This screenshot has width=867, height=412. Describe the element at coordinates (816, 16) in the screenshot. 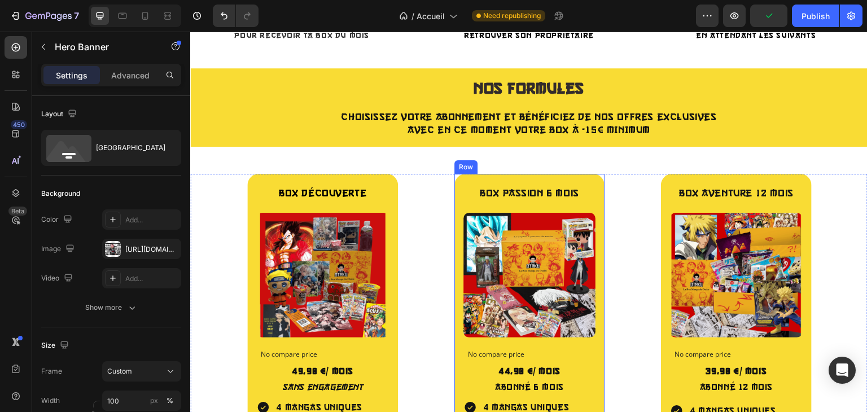

I see `div: Publish` at that location.